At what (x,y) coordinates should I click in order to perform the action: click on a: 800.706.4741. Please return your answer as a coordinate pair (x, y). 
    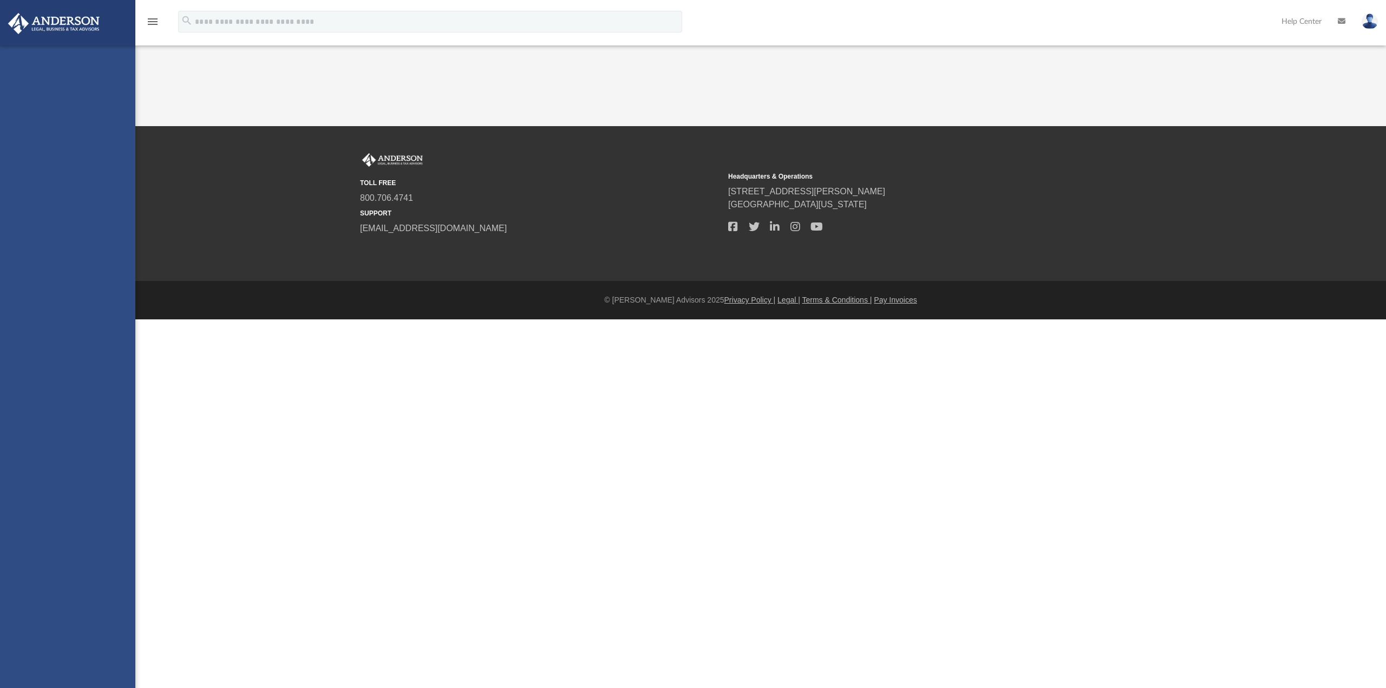
    Looking at the image, I should click on (387, 198).